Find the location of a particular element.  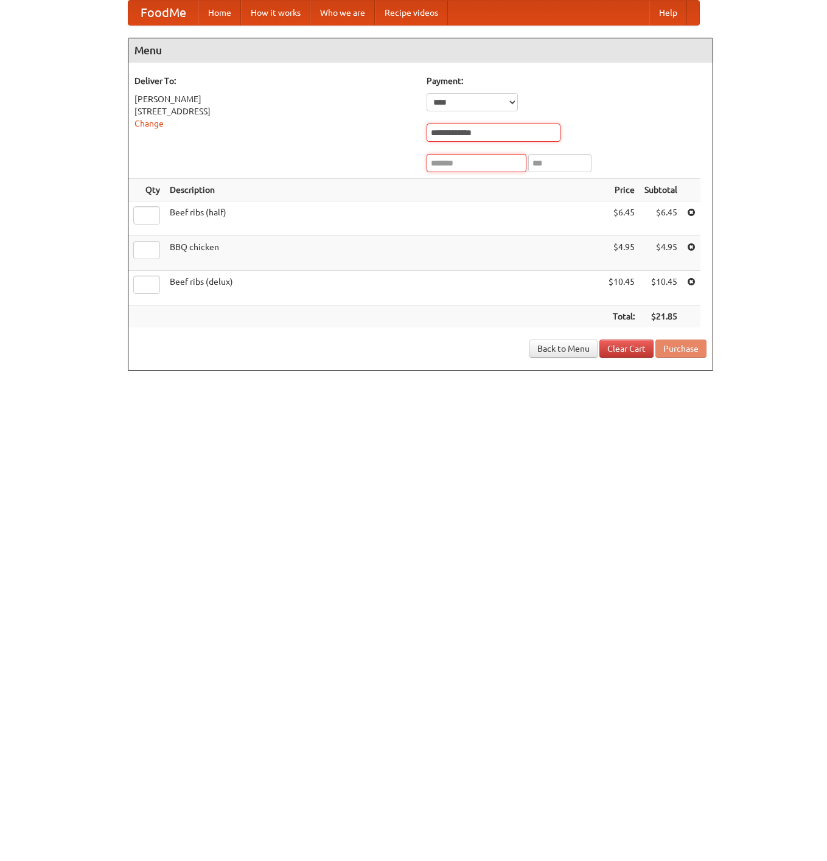

th: Subtotal is located at coordinates (661, 190).